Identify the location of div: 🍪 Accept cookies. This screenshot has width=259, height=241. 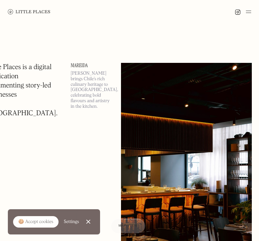
(36, 222).